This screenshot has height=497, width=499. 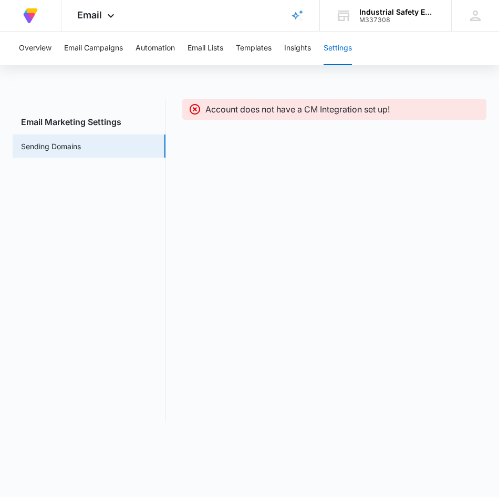 What do you see at coordinates (93, 48) in the screenshot?
I see `button: Email Campaigns` at bounding box center [93, 48].